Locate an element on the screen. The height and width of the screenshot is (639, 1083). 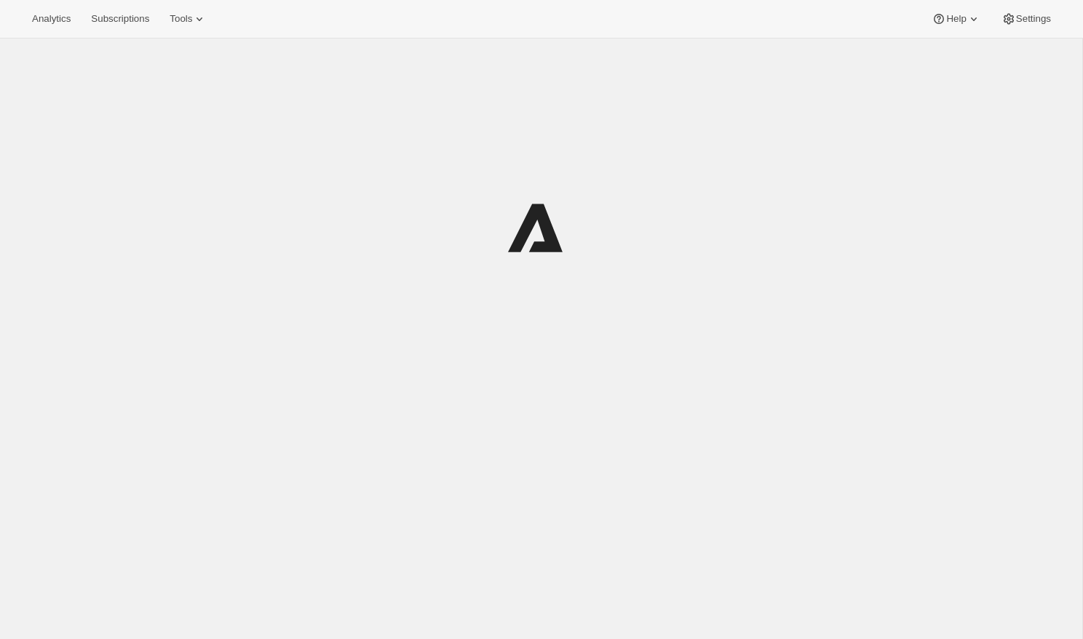
button: Analytics is located at coordinates (51, 19).